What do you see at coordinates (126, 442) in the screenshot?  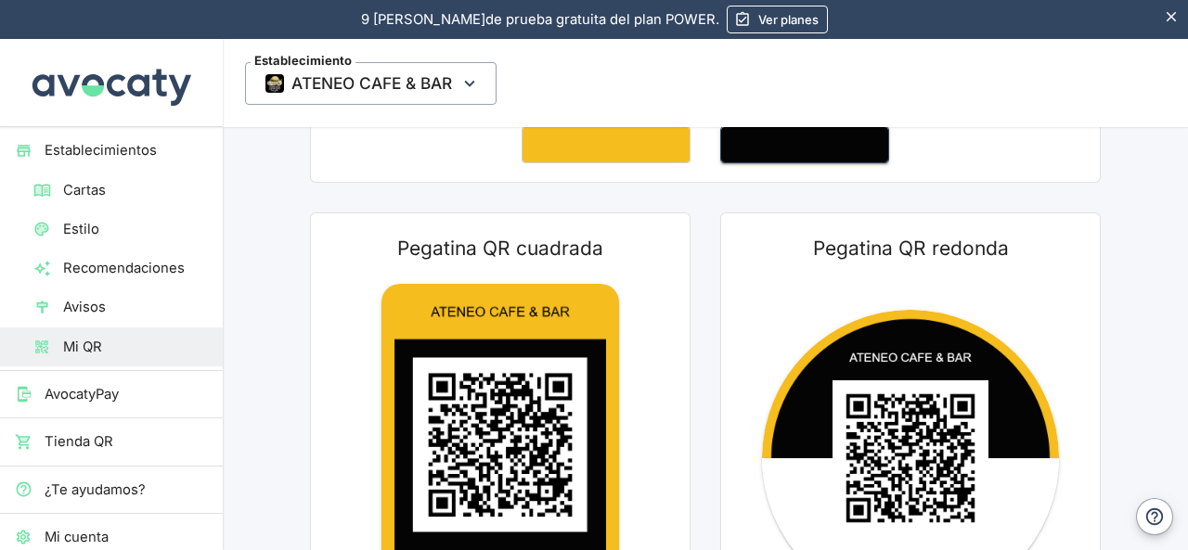 I see `span: Tienda QR` at bounding box center [126, 442].